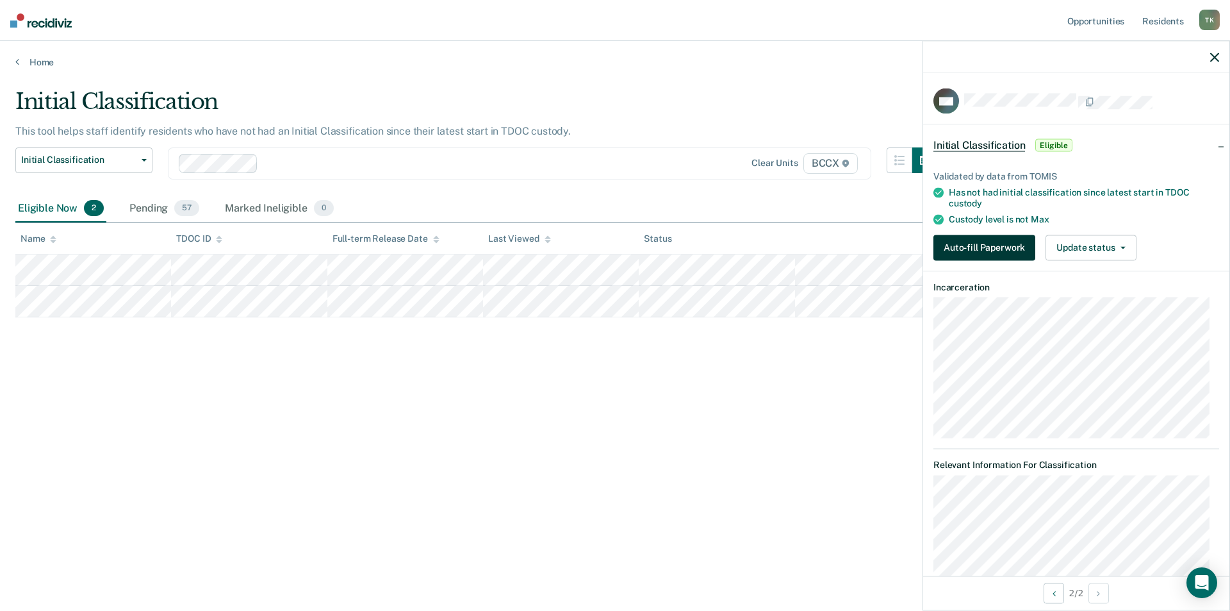  Describe the element at coordinates (94, 208) in the screenshot. I see `span: 2` at that location.